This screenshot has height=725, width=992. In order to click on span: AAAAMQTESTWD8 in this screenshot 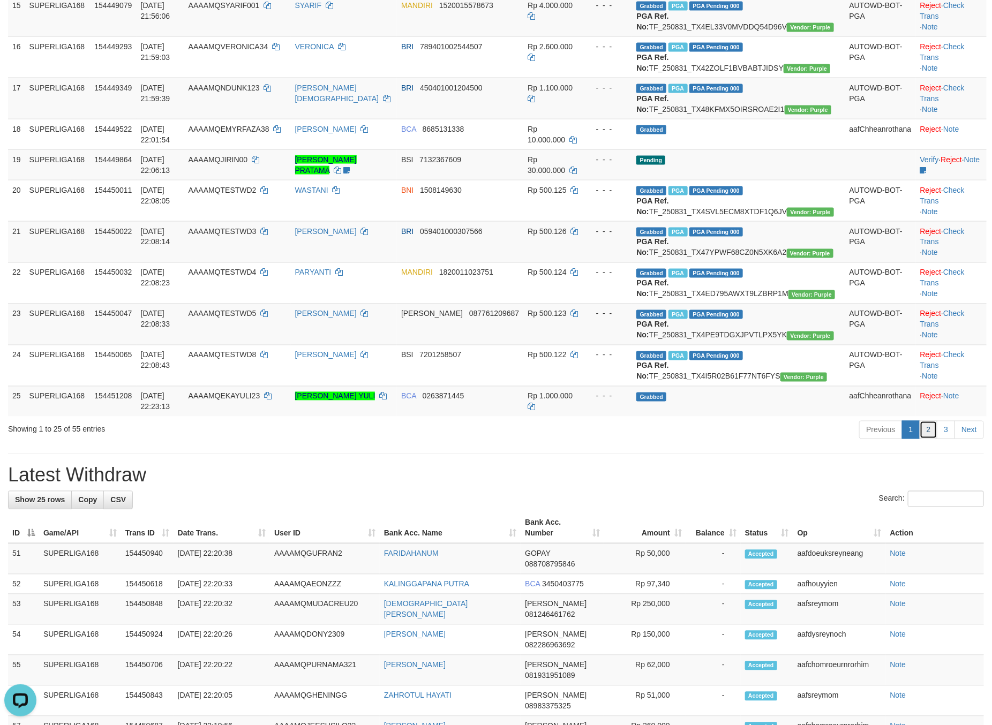, I will do `click(222, 355)`.